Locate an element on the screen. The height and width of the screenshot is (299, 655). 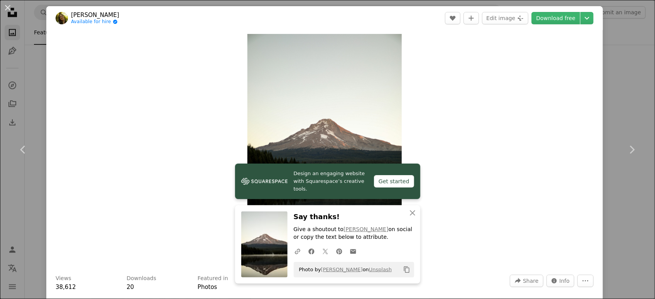
button: Like is located at coordinates (453, 18).